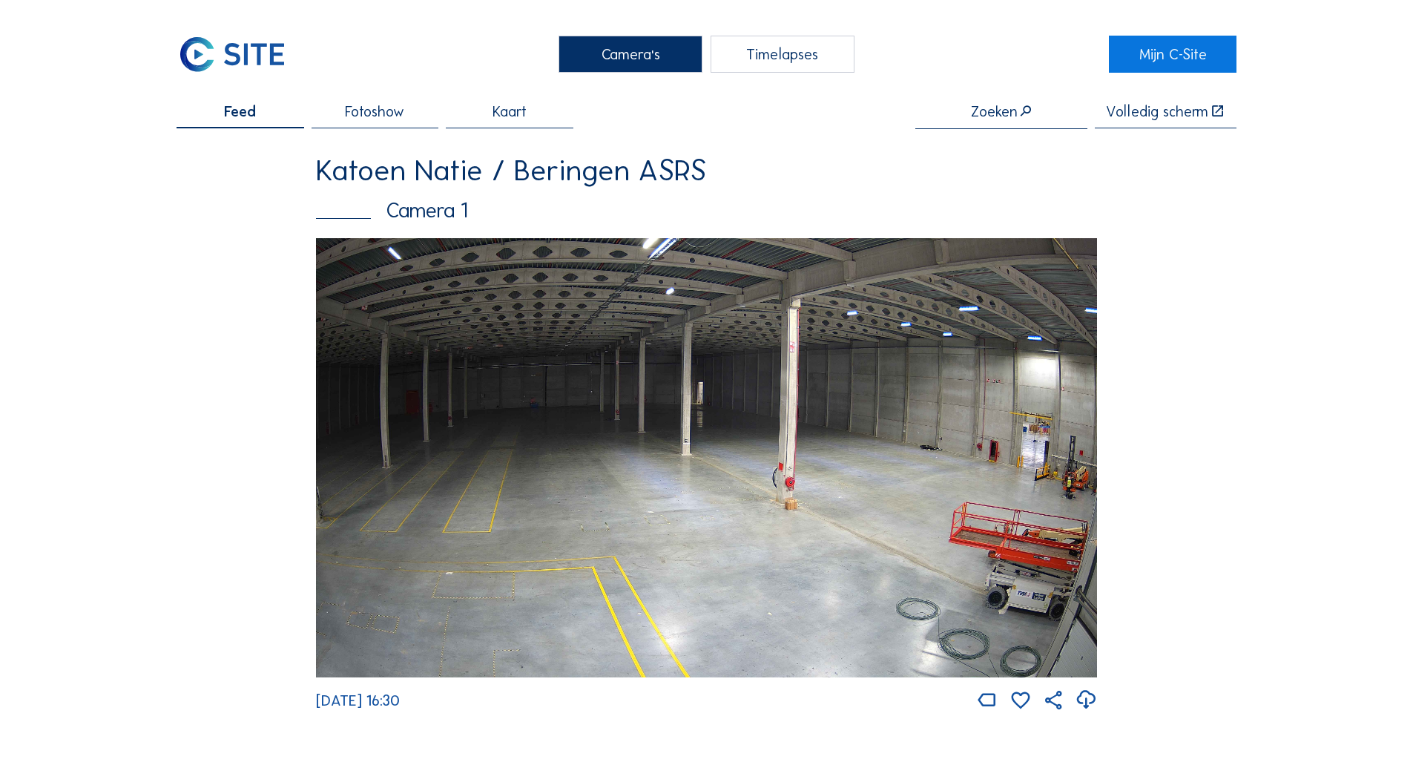 This screenshot has height=765, width=1413. Describe the element at coordinates (510, 111) in the screenshot. I see `span: Kaart` at that location.